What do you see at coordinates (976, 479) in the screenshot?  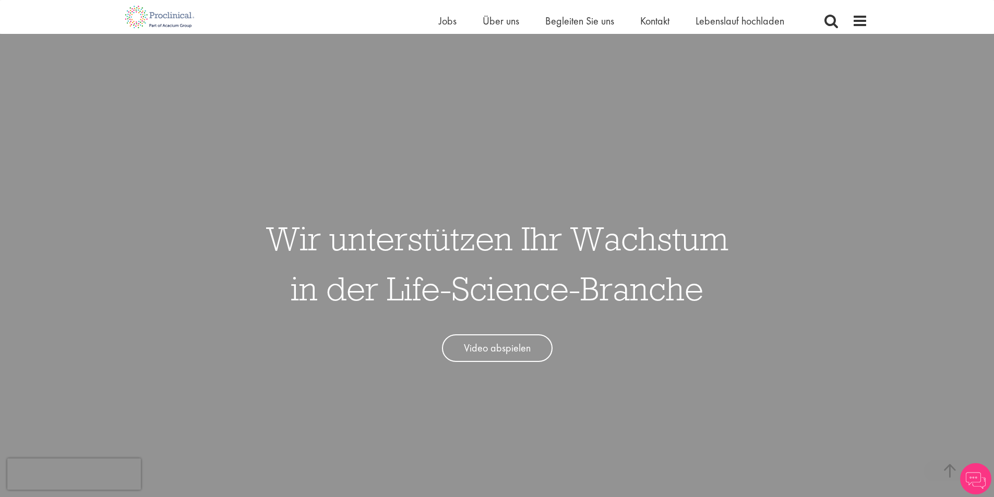 I see `img: Chatbot` at bounding box center [976, 479].